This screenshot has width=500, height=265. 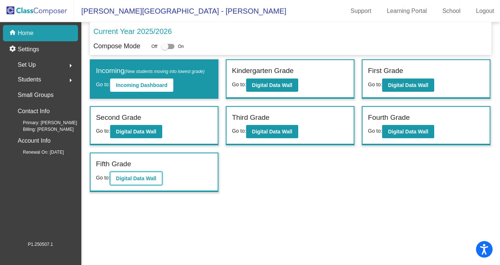 I want to click on p: Compose Mode, so click(x=117, y=46).